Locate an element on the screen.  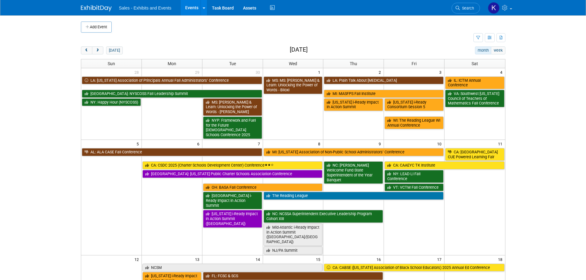
a: NY: LEAD LI Fall Conference is located at coordinates (414, 176).